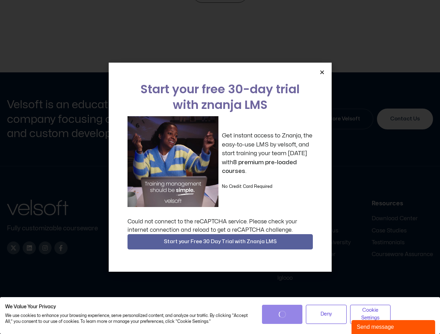 The width and height of the screenshot is (440, 334). What do you see at coordinates (259, 167) in the screenshot?
I see `strong: 8 premium pre-loaded courses` at bounding box center [259, 167].